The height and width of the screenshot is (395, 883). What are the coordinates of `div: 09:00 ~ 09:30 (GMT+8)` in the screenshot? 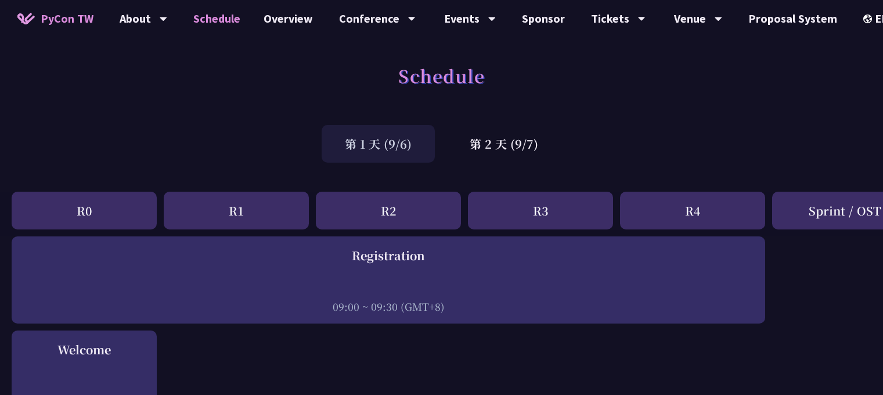 It's located at (388, 306).